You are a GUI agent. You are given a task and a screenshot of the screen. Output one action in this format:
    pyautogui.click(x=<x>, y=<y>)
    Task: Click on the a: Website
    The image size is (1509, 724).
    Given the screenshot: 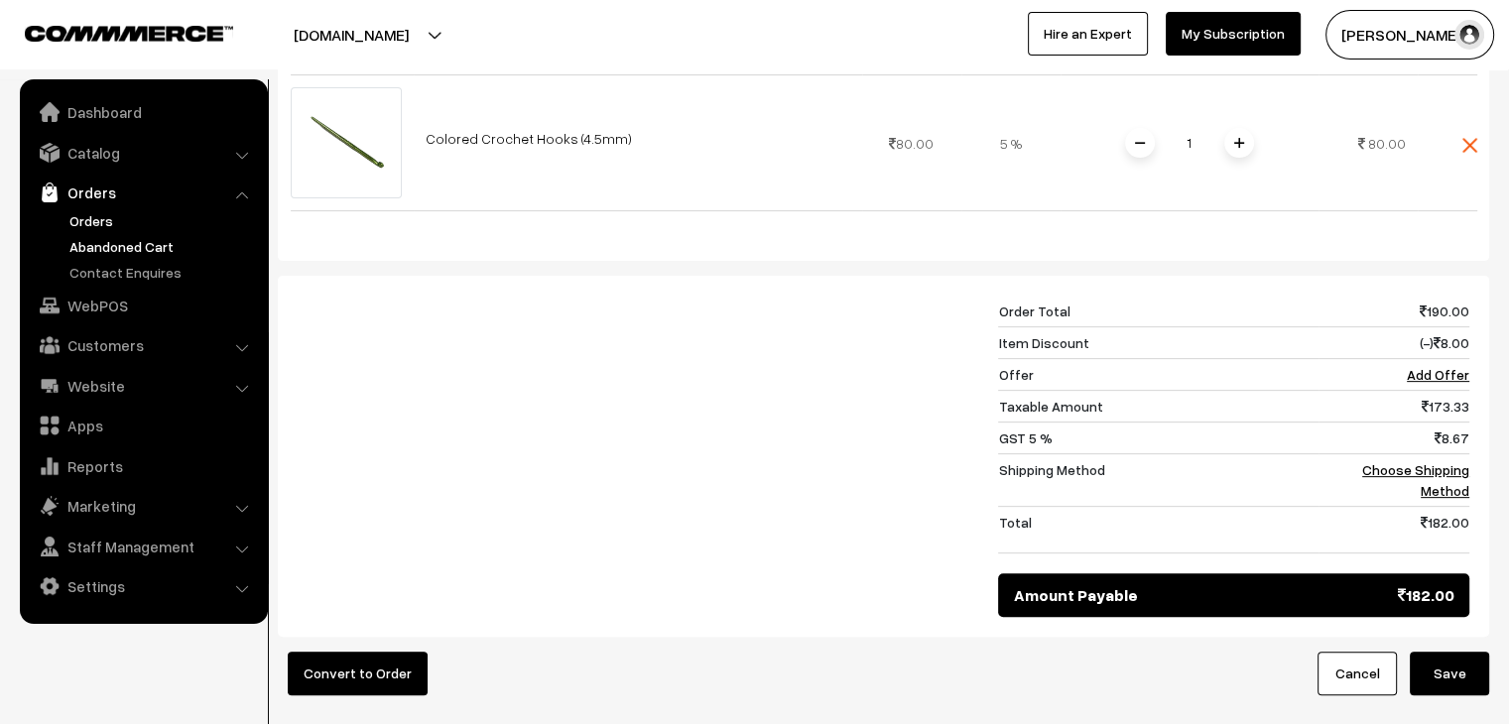 What is the action you would take?
    pyautogui.click(x=143, y=386)
    